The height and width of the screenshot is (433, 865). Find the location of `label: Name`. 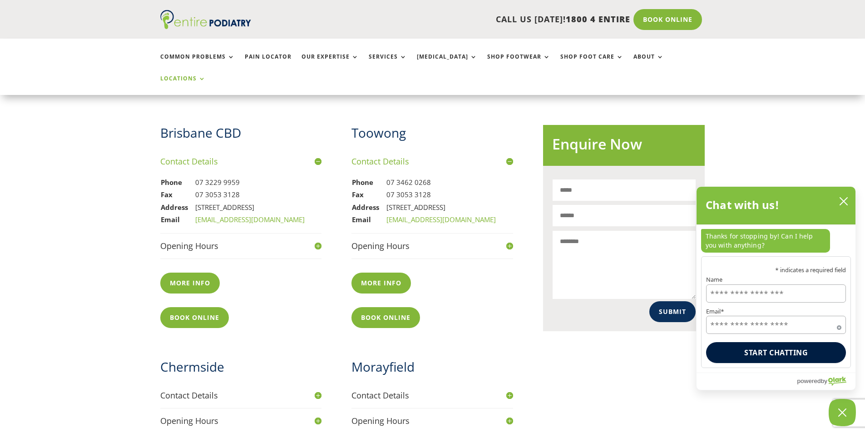

label: Name is located at coordinates (776, 279).